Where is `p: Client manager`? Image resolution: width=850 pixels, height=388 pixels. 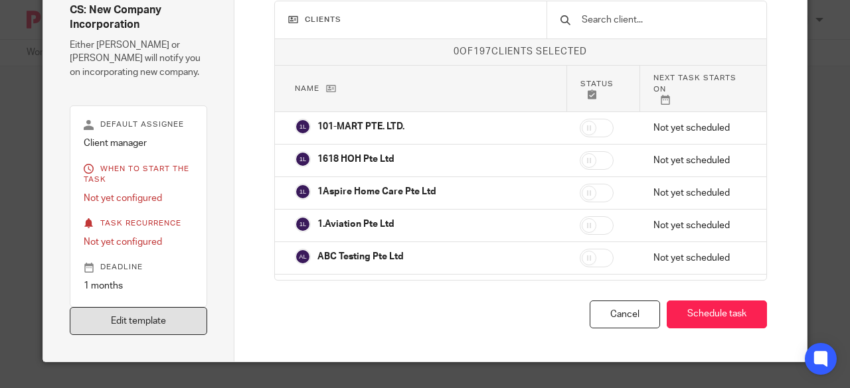 p: Client manager is located at coordinates (138, 143).